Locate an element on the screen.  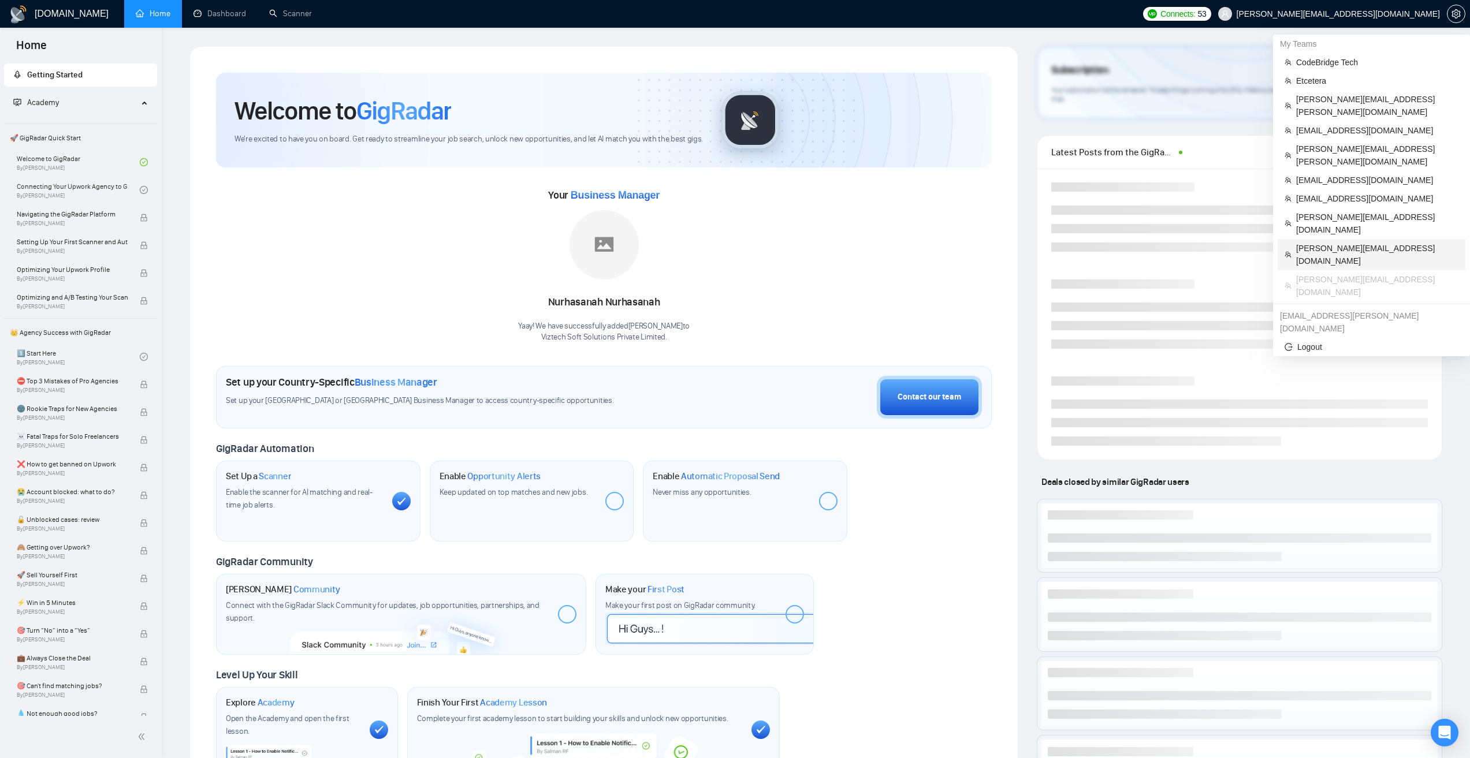
h1: Set Up a is located at coordinates (258, 477).